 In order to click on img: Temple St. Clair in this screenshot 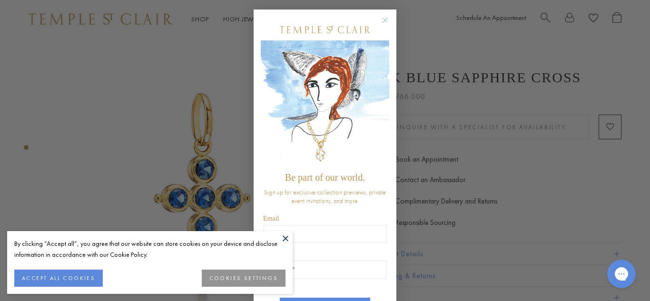, I will do `click(325, 29)`.